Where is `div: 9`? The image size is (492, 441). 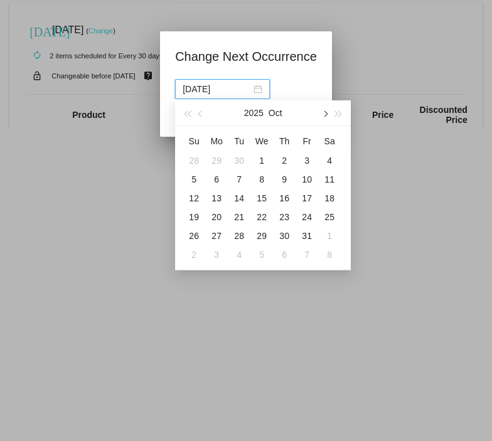 div: 9 is located at coordinates (284, 180).